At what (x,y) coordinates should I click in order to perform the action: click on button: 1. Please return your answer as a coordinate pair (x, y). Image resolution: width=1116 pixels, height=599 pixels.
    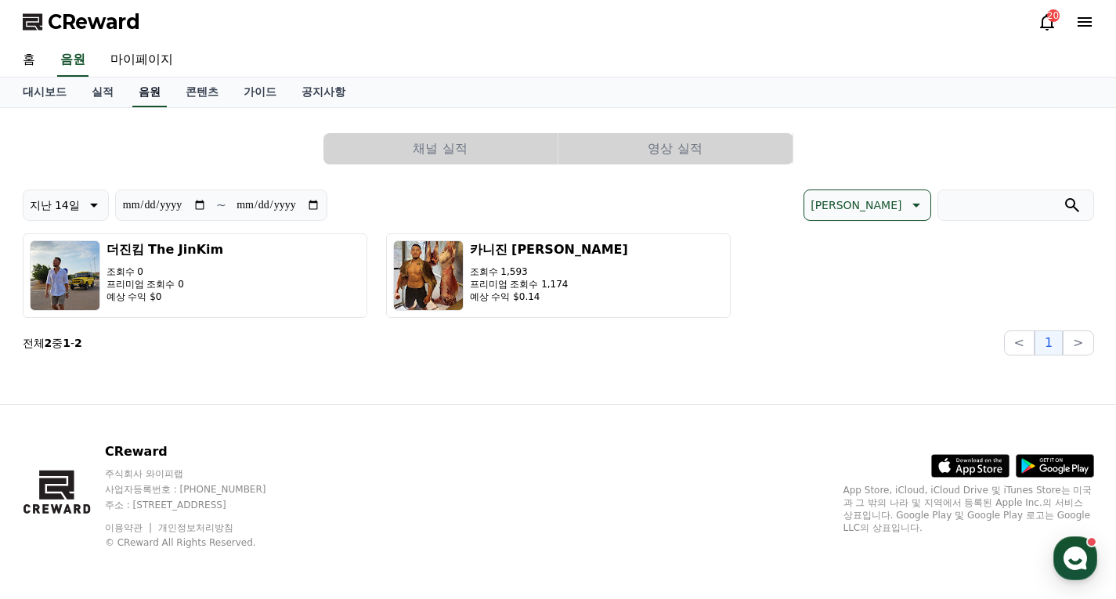
    Looking at the image, I should click on (1049, 343).